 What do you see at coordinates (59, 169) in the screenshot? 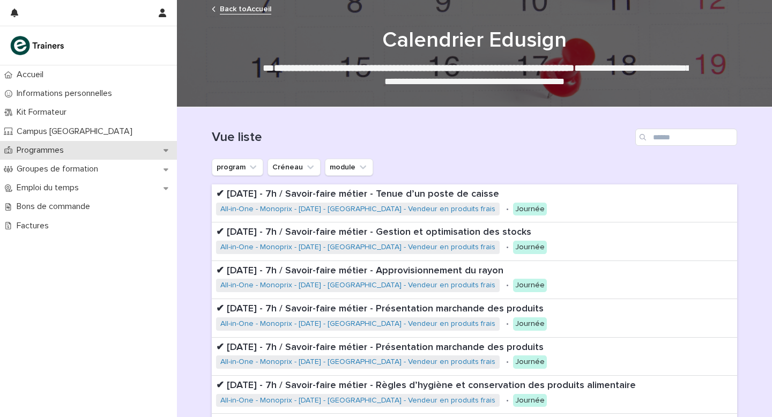
I see `p: Groupes de formation` at bounding box center [59, 169].